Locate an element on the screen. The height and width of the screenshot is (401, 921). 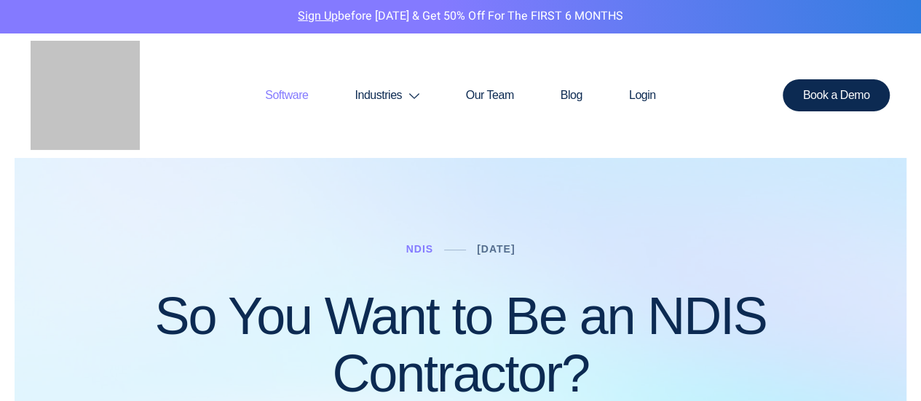
a: Software is located at coordinates (286, 95).